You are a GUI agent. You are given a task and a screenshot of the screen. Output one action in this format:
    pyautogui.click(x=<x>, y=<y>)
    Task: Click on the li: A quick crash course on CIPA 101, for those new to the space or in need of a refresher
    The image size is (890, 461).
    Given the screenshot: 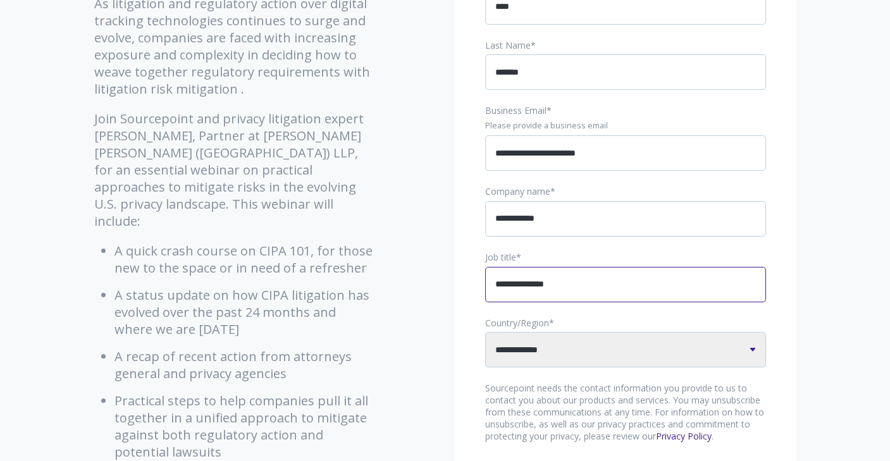 What is the action you would take?
    pyautogui.click(x=245, y=259)
    